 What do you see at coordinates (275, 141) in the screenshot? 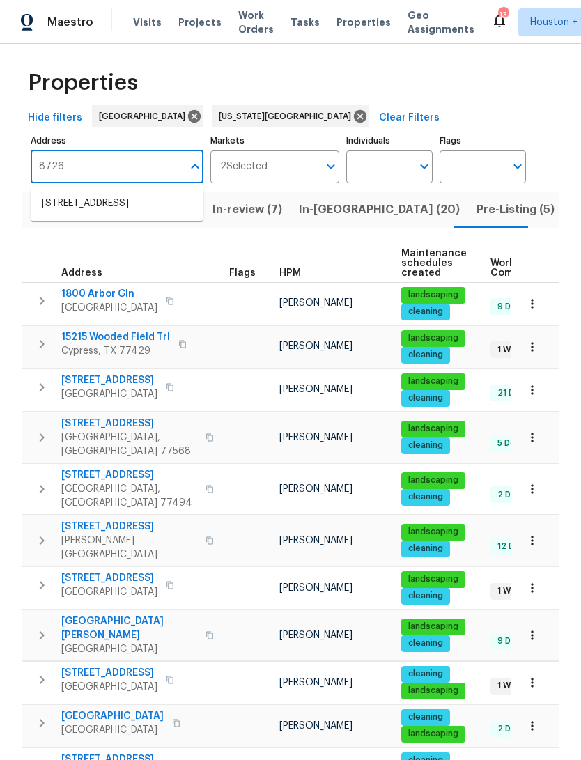
I see `label: Markets` at bounding box center [275, 141].